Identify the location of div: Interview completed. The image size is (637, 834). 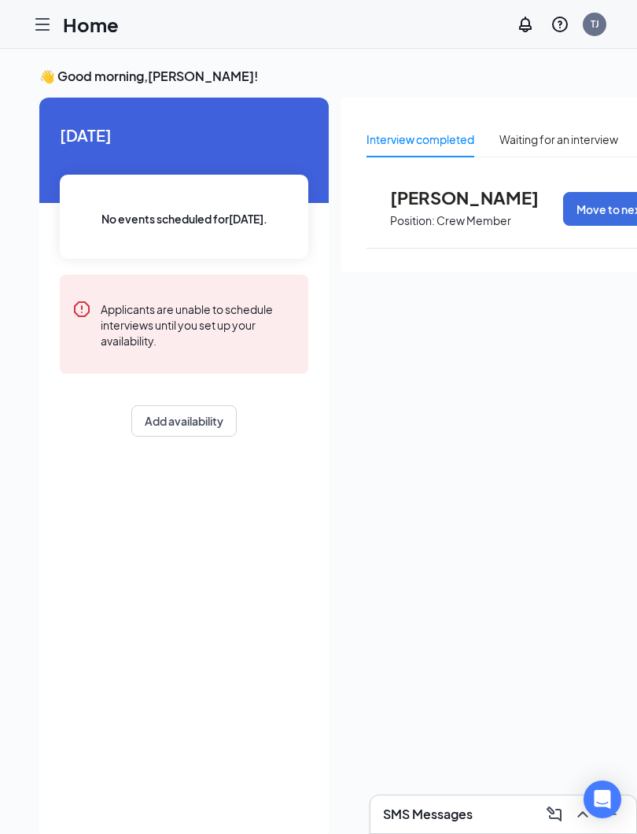
(420, 139).